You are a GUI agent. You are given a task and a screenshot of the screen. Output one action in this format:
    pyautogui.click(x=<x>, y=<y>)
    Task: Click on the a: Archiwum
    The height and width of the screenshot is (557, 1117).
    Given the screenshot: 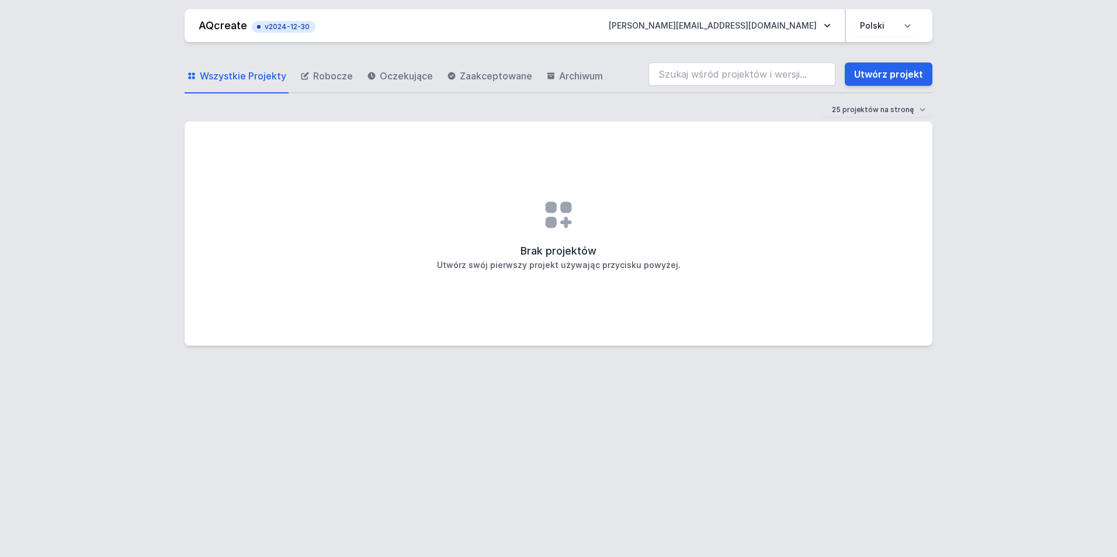 What is the action you would take?
    pyautogui.click(x=574, y=77)
    